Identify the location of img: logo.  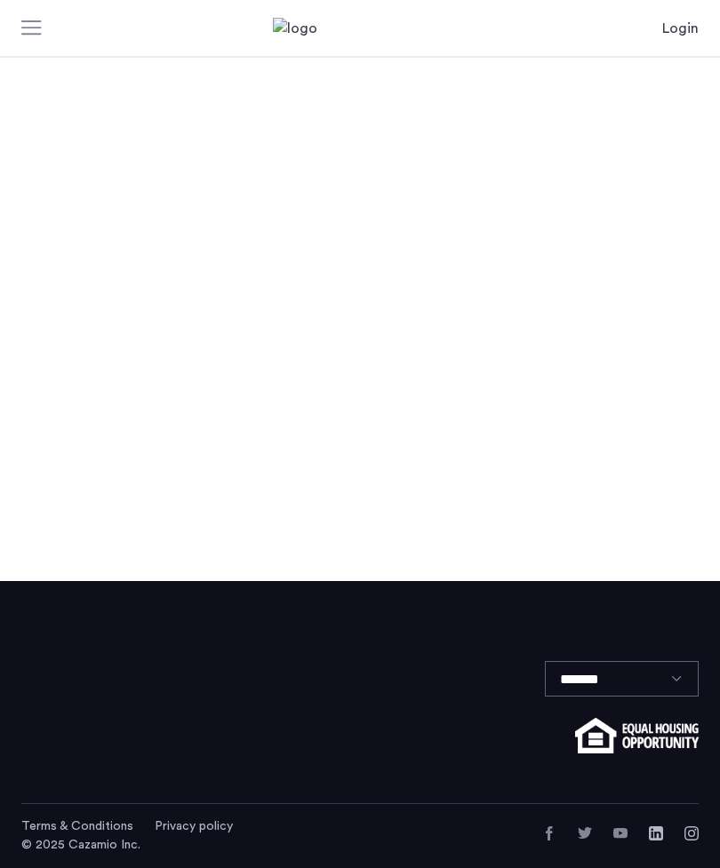
(360, 28).